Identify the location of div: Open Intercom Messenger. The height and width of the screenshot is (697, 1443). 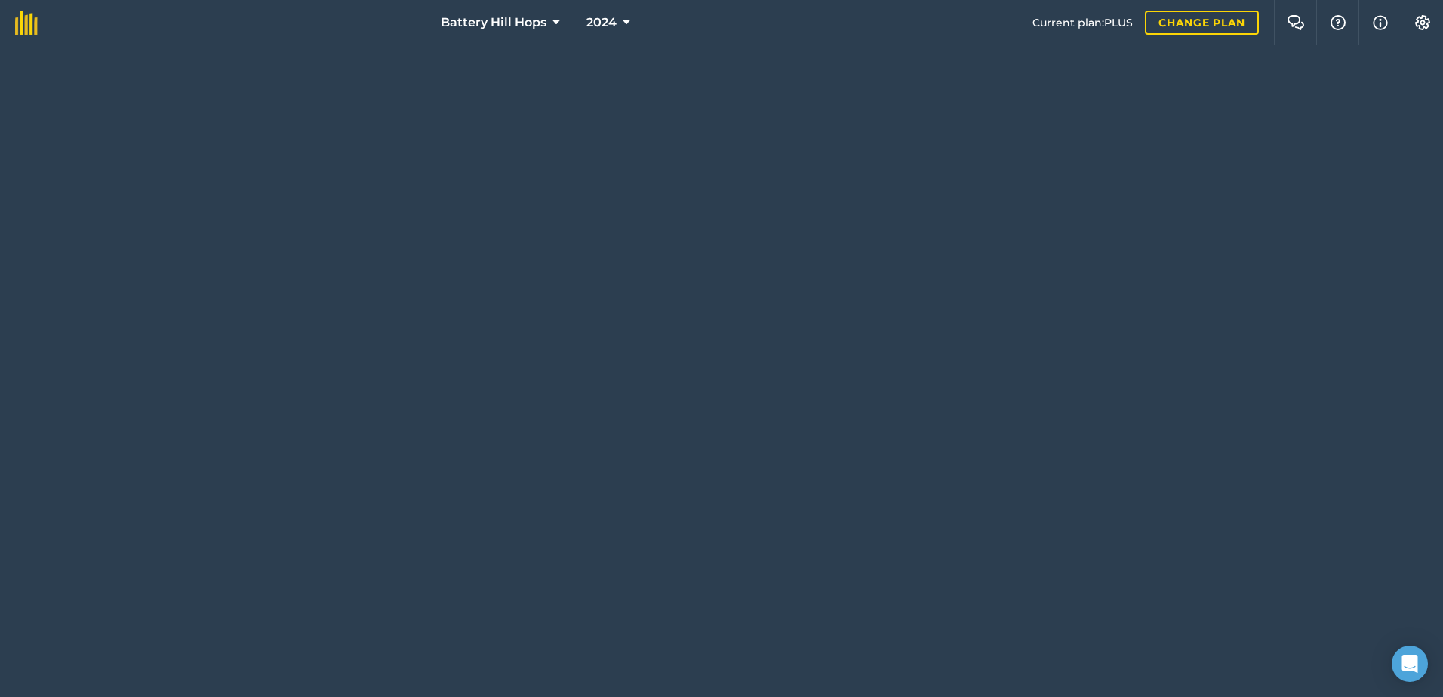
(1410, 664).